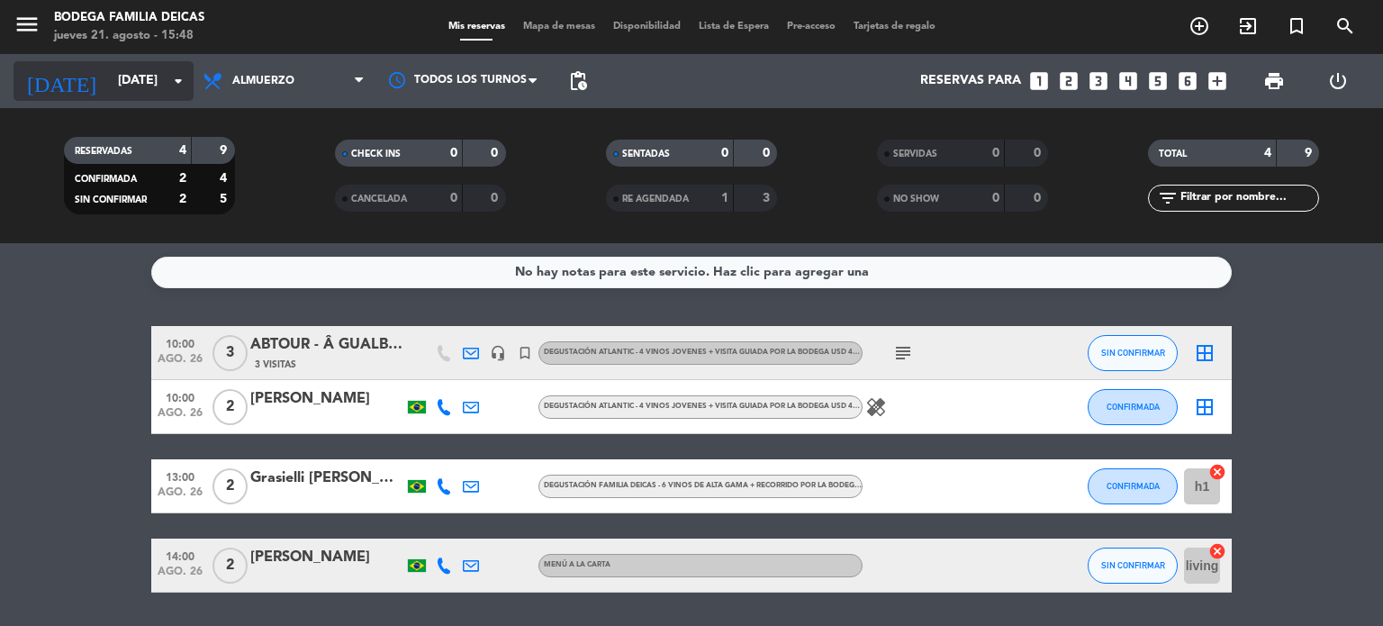 The width and height of the screenshot is (1383, 626). I want to click on span: print, so click(1274, 81).